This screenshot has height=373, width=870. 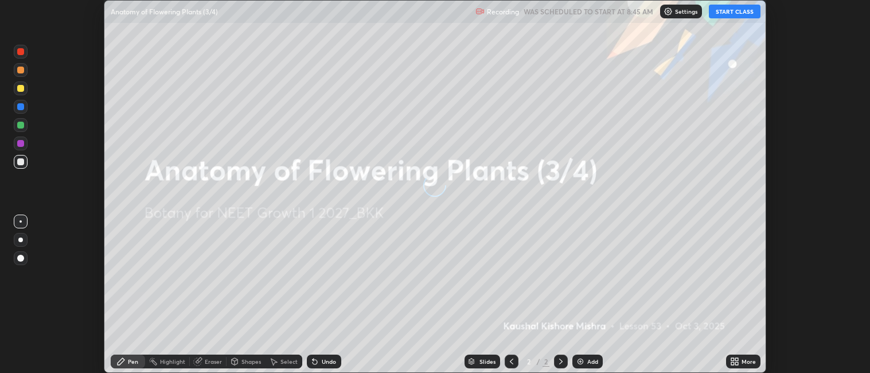 I want to click on div: Shapes, so click(x=251, y=361).